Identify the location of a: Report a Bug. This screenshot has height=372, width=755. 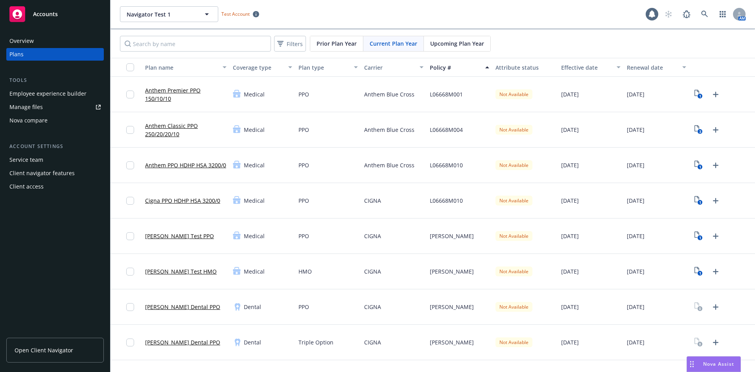
(687, 14).